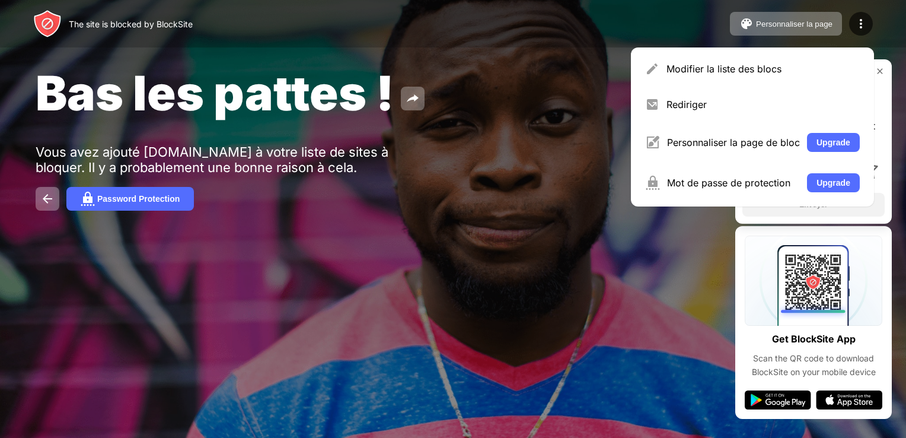  Describe the element at coordinates (653, 69) in the screenshot. I see `img: menu-pencil.svg` at that location.